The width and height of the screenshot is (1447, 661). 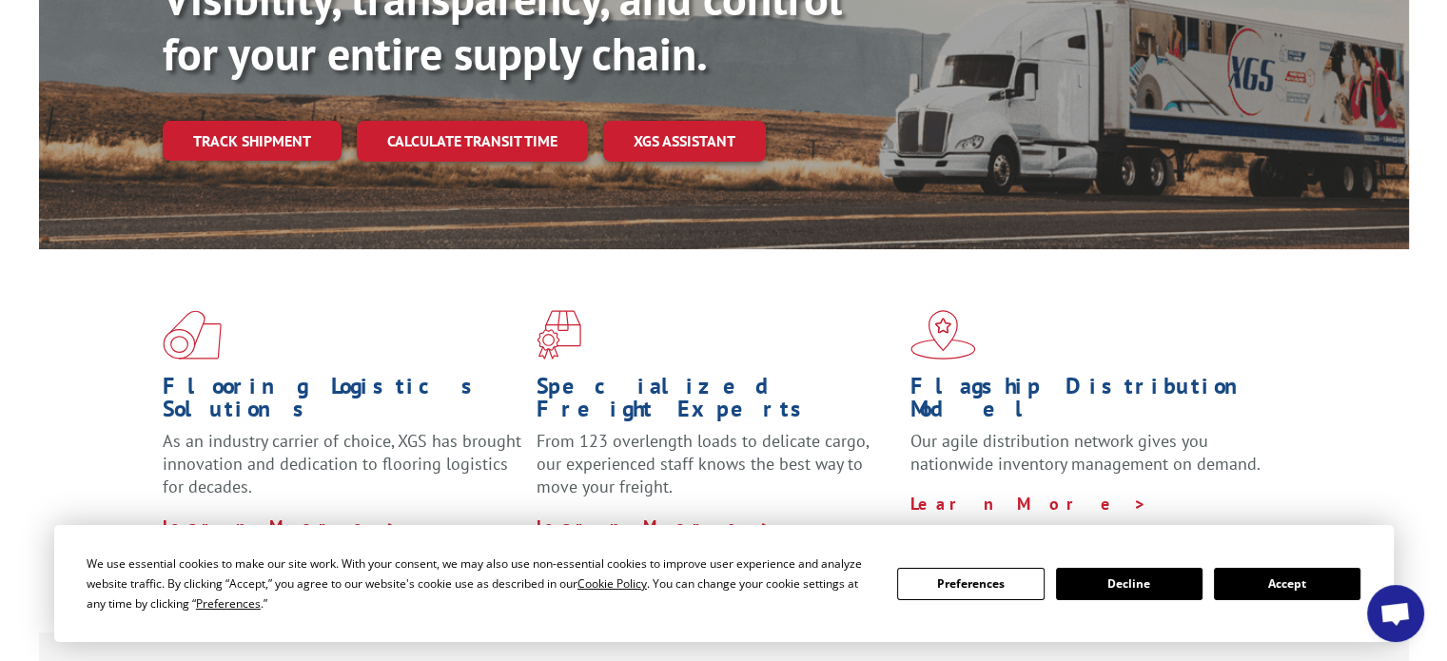 What do you see at coordinates (716, 472) in the screenshot?
I see `p: From 123 overlength loads to delicate cargo, our experienced staff knows the best way to move you...` at bounding box center [716, 472].